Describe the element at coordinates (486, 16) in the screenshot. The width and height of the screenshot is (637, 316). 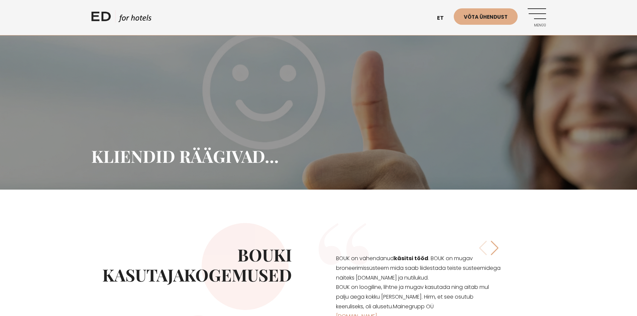
I see `a: Võta ühendust` at that location.